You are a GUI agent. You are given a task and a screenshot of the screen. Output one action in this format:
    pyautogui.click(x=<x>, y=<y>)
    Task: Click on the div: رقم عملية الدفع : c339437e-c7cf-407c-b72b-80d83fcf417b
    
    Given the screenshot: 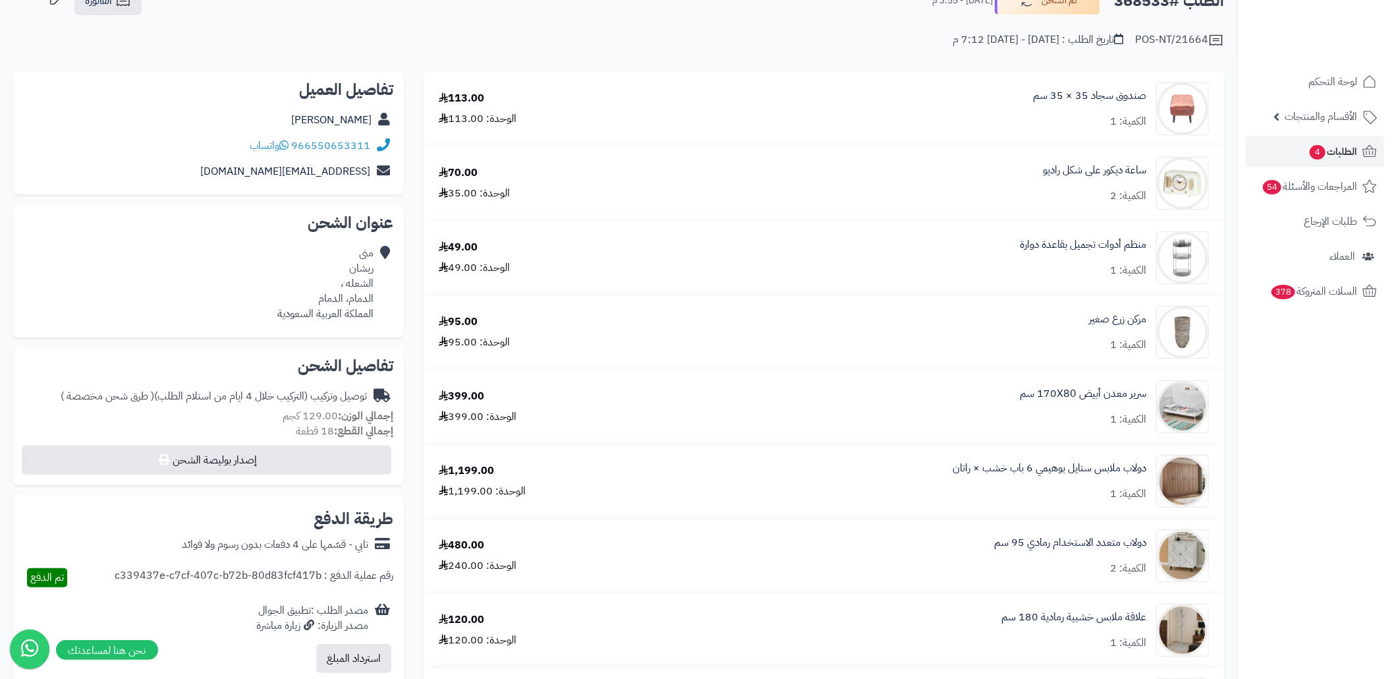 What is the action you would take?
    pyautogui.click(x=254, y=577)
    